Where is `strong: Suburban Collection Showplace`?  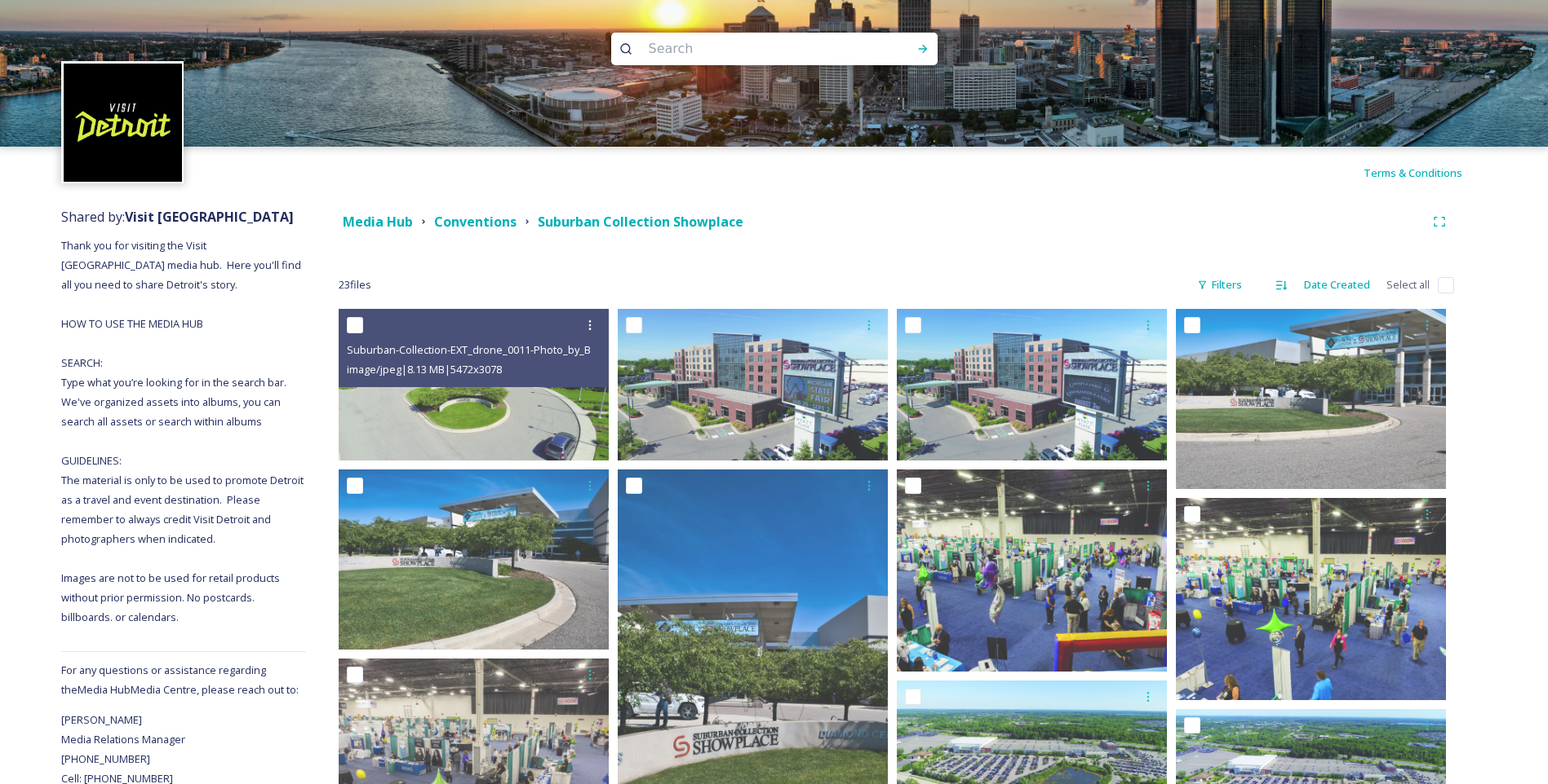 strong: Suburban Collection Showplace is located at coordinates (640, 221).